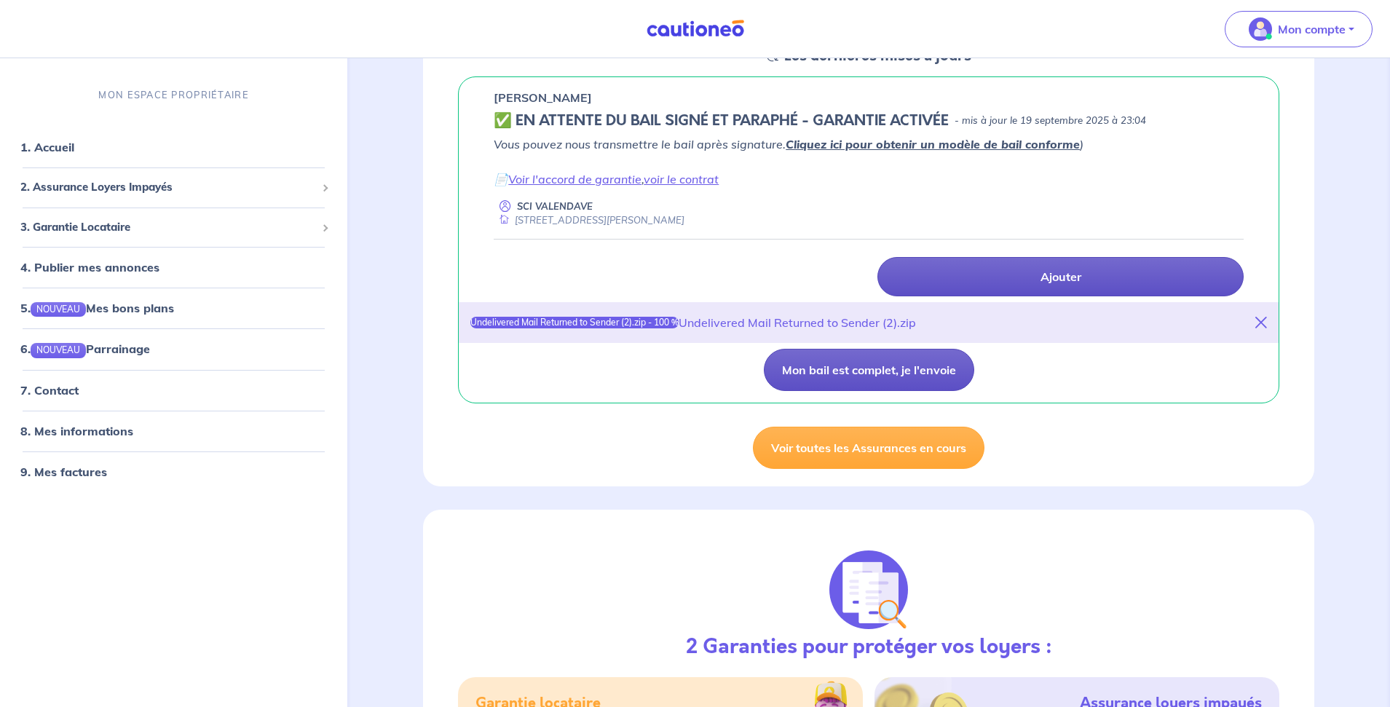  What do you see at coordinates (721, 121) in the screenshot?
I see `h5: ✅️️️ EN ATTENTE DU BAIL SIGNÉ ET PARAPHÉ - GARANTIE ACTIVÉE` at bounding box center [721, 121].